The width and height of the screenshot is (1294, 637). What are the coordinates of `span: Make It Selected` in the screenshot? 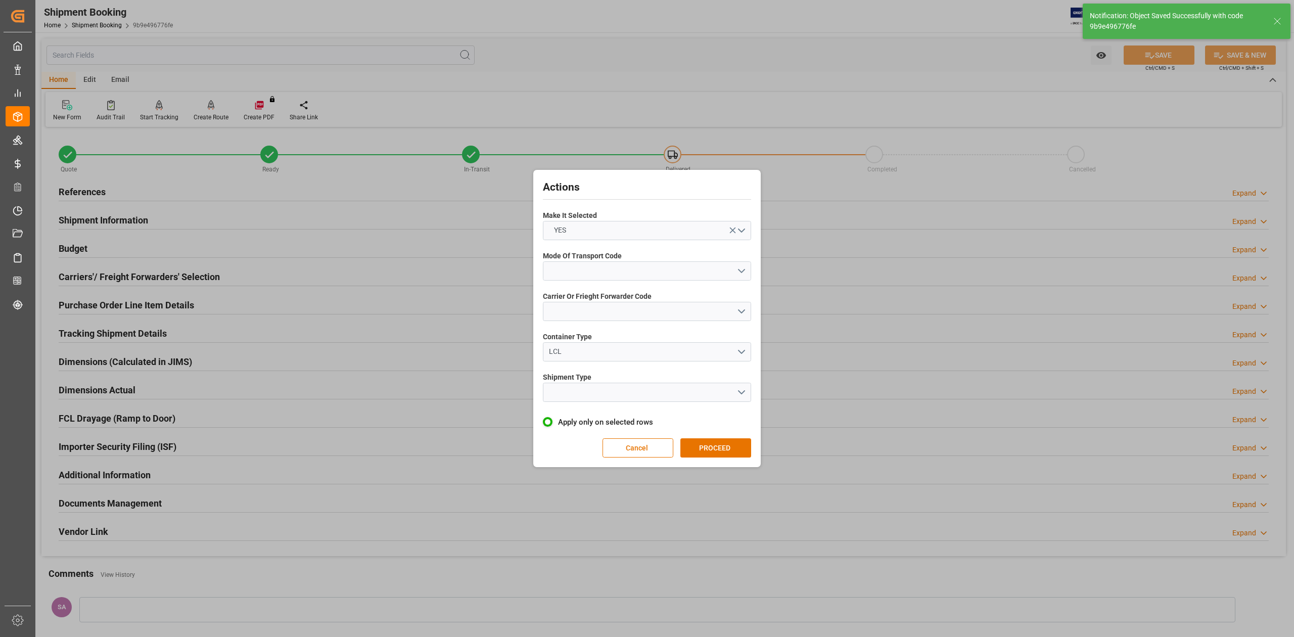 It's located at (570, 215).